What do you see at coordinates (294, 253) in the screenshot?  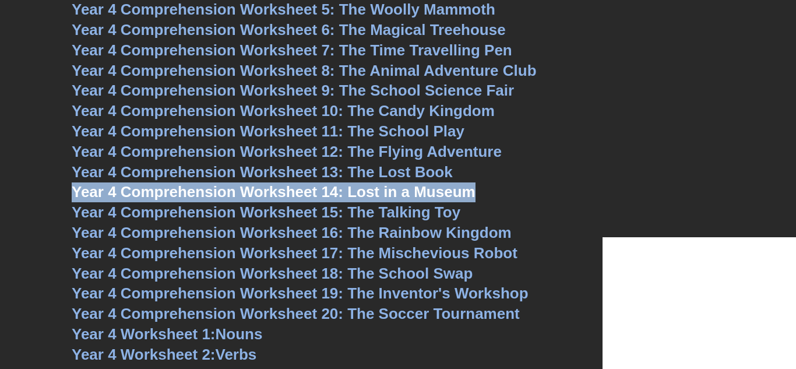 I see `a: Year 4 Comprehension Worksheet 17: The Mischevious Robot` at bounding box center [294, 253].